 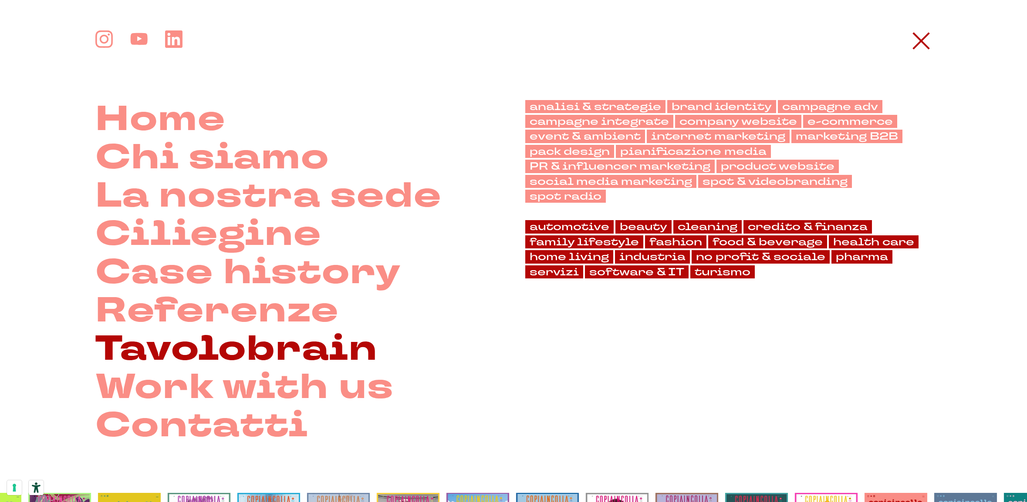 What do you see at coordinates (599, 121) in the screenshot?
I see `a: campagne integrate` at bounding box center [599, 121].